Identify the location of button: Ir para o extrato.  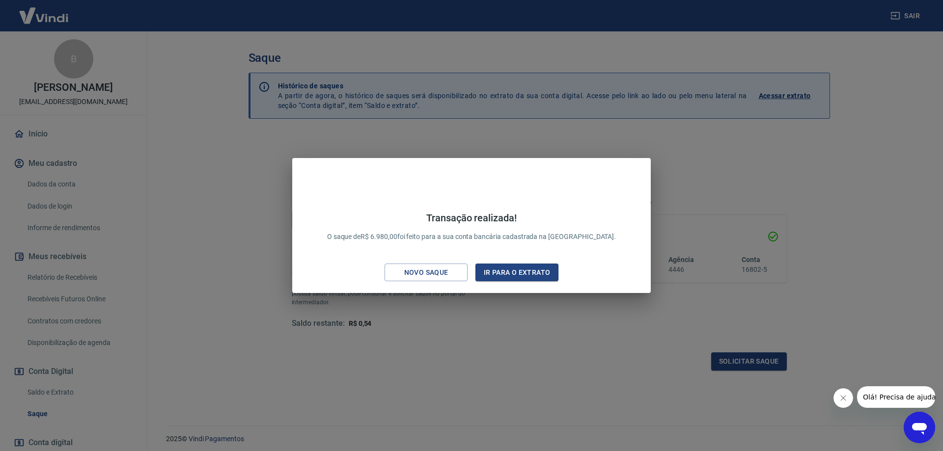
(517, 273).